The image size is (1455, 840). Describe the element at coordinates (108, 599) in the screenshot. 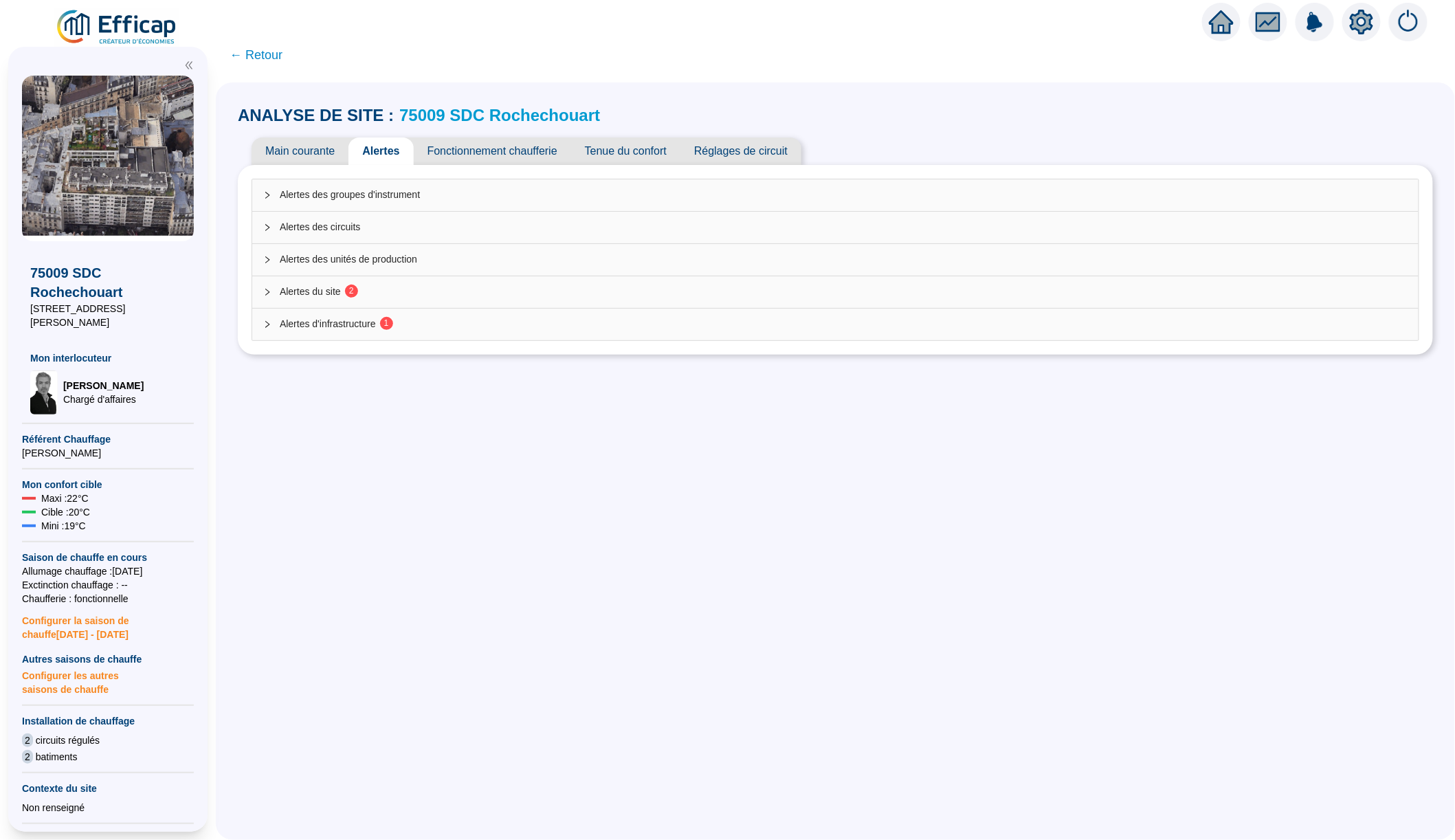

I see `span: Chaufferie : fonctionnelle` at that location.